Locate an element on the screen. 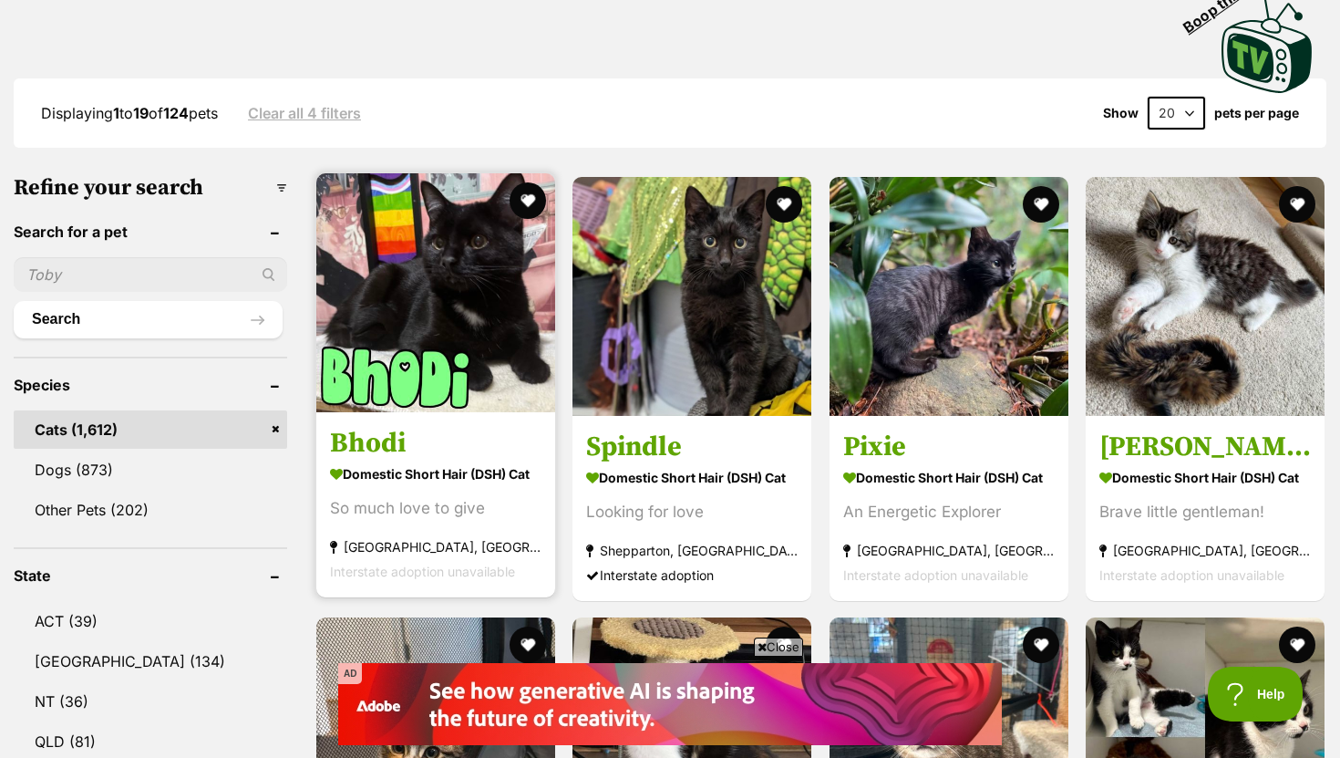 Image resolution: width=1340 pixels, height=758 pixels. img: Spindle - Domestic Short Hair (DSH) Cat is located at coordinates (692, 296).